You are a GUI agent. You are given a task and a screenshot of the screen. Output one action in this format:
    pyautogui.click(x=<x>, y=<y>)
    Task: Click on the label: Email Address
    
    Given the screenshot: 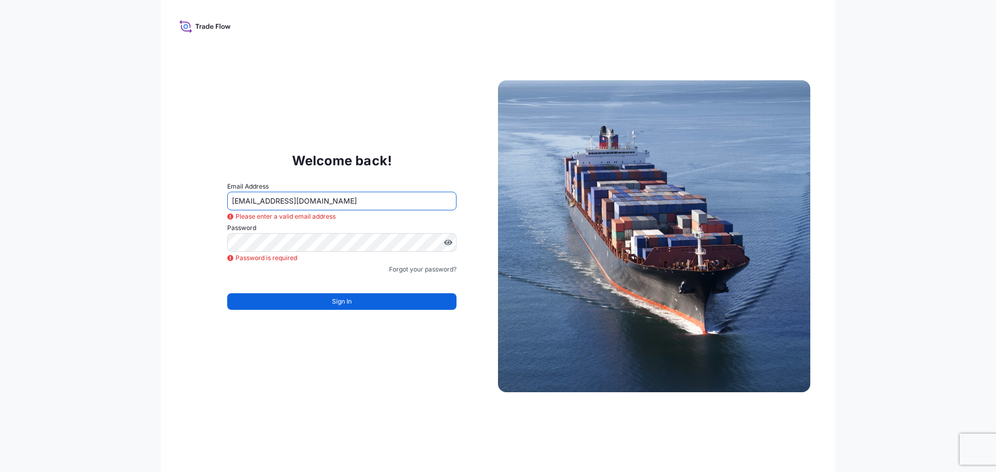 What is the action you would take?
    pyautogui.click(x=248, y=187)
    